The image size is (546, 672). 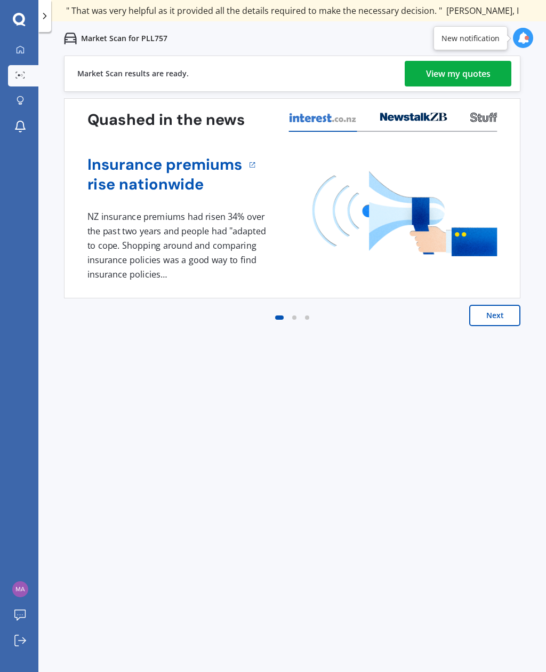 What do you see at coordinates (165, 164) in the screenshot?
I see `a: Insurance premiums` at bounding box center [165, 164].